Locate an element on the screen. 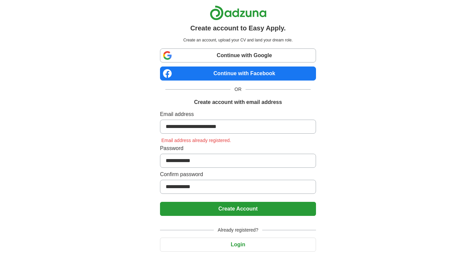 Image resolution: width=476 pixels, height=260 pixels. a: Continue with Facebook is located at coordinates (238, 74).